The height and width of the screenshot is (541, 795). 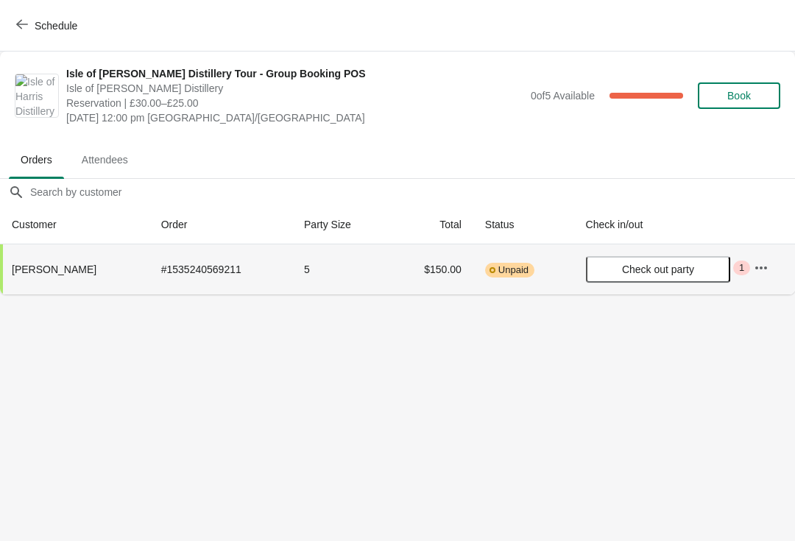 What do you see at coordinates (341, 224) in the screenshot?
I see `th: Party Size` at bounding box center [341, 224].